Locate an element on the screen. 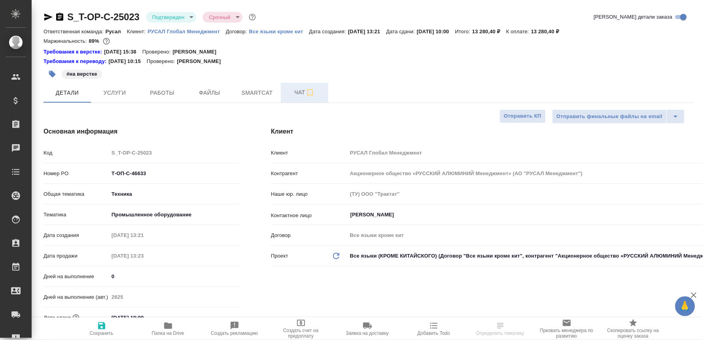 The image size is (703, 340). button: Скопировать ссылку для ЯМессенджера is located at coordinates (48, 17).